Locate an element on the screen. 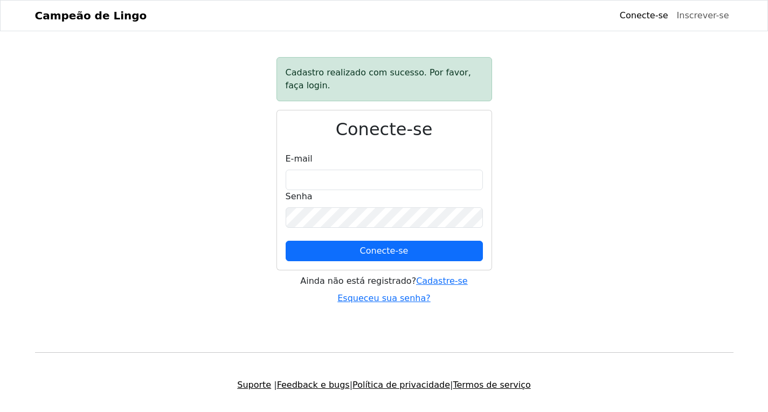 The image size is (768, 412). a: Política de privacidade is located at coordinates (401, 385).